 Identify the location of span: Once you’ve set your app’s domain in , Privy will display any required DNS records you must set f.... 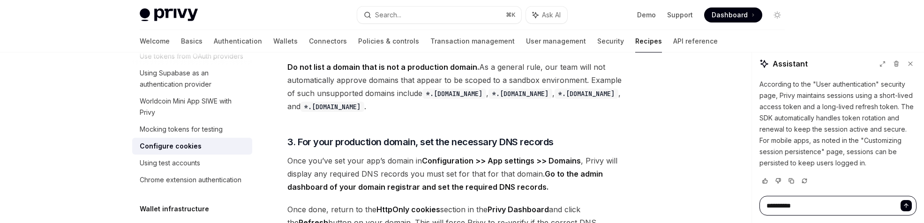
(456, 174).